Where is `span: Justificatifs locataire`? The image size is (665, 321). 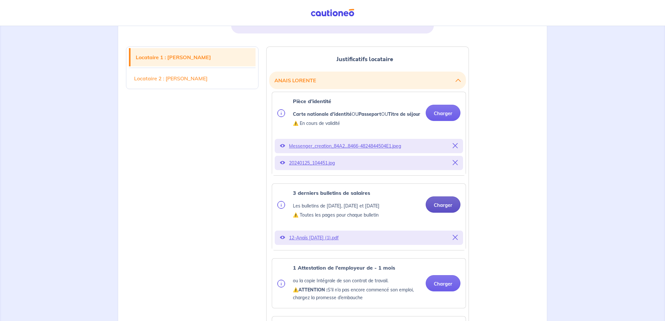
span: Justificatifs locataire is located at coordinates (365, 59).